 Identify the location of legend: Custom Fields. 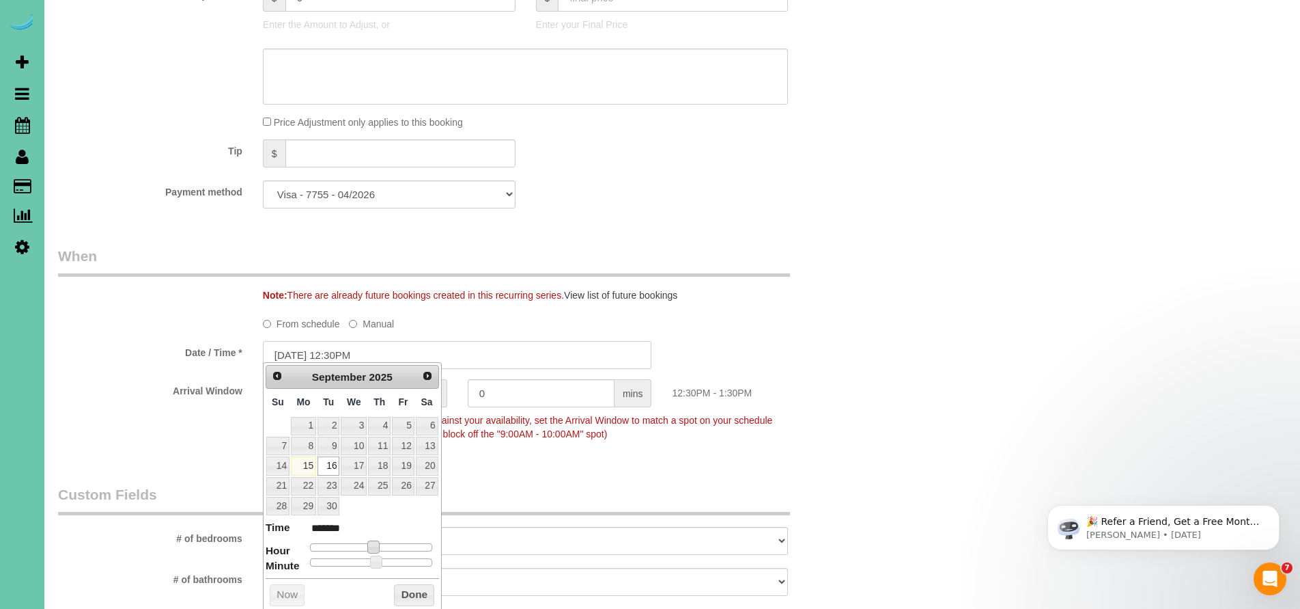
(424, 499).